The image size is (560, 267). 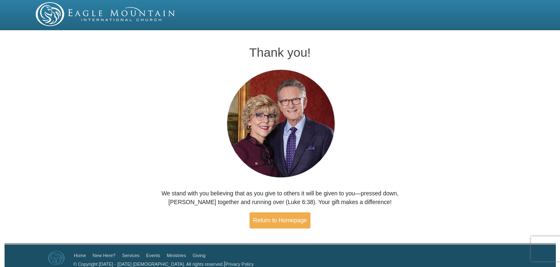 What do you see at coordinates (80, 256) in the screenshot?
I see `a: Home` at bounding box center [80, 256].